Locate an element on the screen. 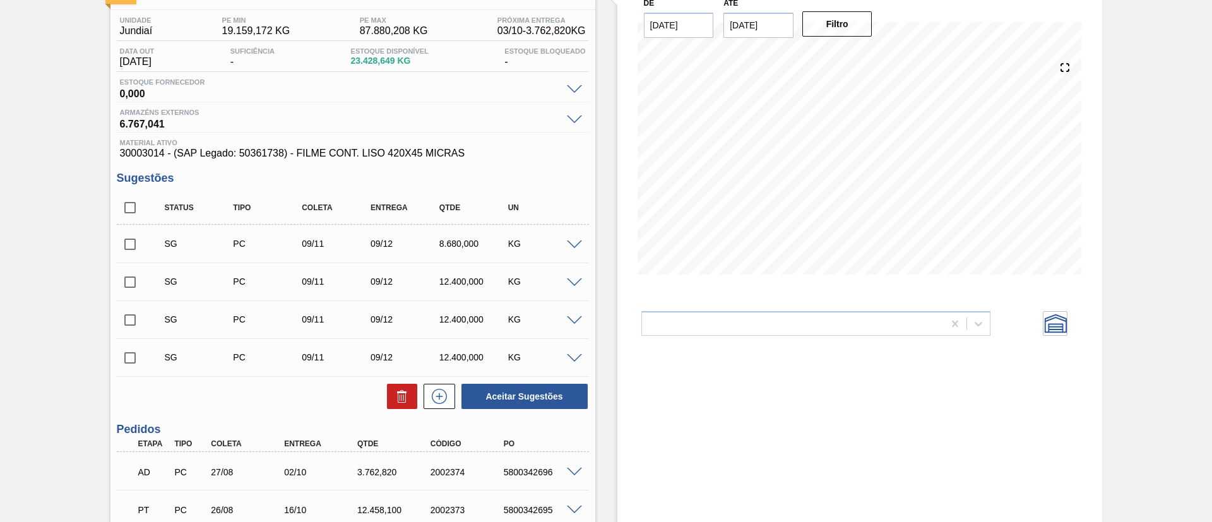 This screenshot has width=1212, height=522. span: Suficiência is located at coordinates (252, 51).